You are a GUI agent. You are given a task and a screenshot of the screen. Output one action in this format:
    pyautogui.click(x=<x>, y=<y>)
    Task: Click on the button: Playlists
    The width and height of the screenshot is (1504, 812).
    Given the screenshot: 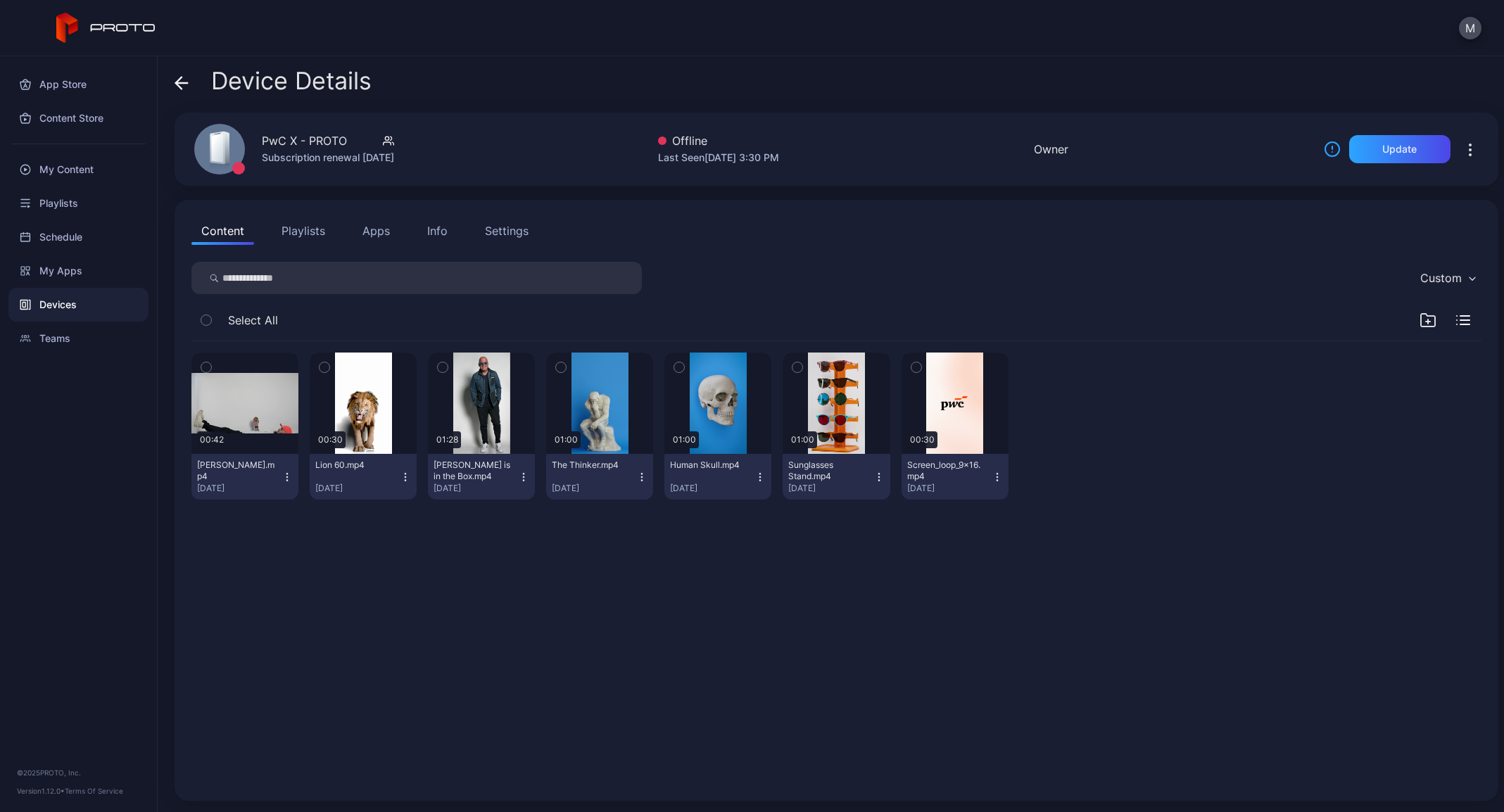 What is the action you would take?
    pyautogui.click(x=303, y=231)
    